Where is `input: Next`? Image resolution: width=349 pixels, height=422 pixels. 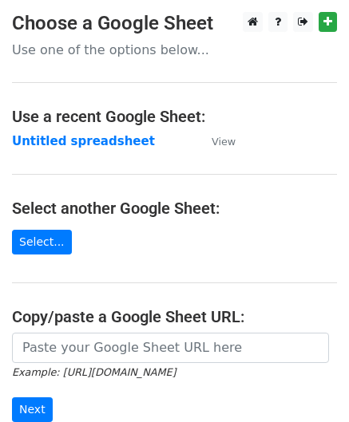
input: Next is located at coordinates (32, 410).